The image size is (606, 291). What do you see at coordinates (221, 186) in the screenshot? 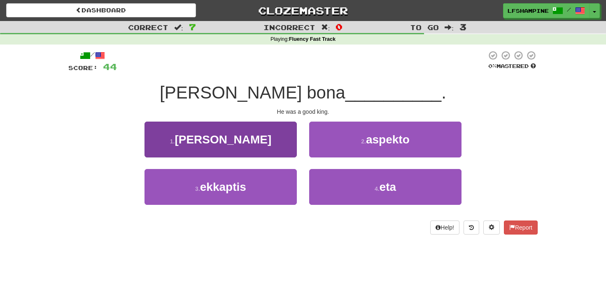
I see `button: 3.ekkaptis` at bounding box center [221, 186].